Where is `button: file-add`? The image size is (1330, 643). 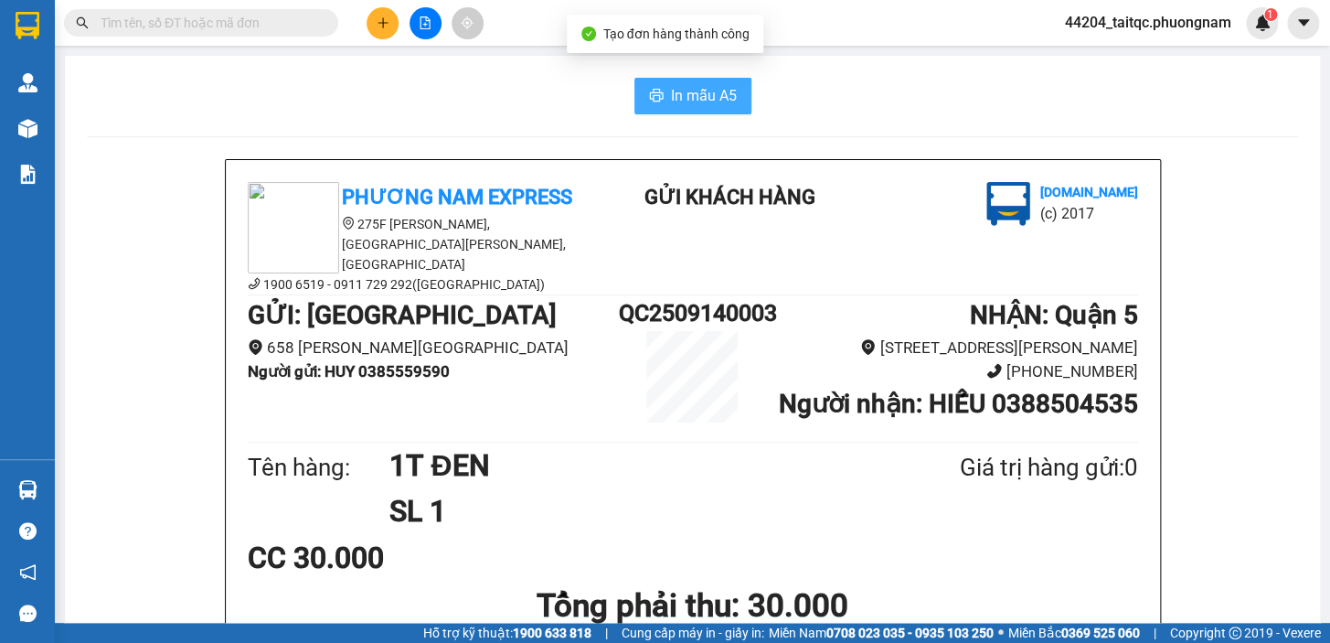 button: file-add is located at coordinates (425, 23).